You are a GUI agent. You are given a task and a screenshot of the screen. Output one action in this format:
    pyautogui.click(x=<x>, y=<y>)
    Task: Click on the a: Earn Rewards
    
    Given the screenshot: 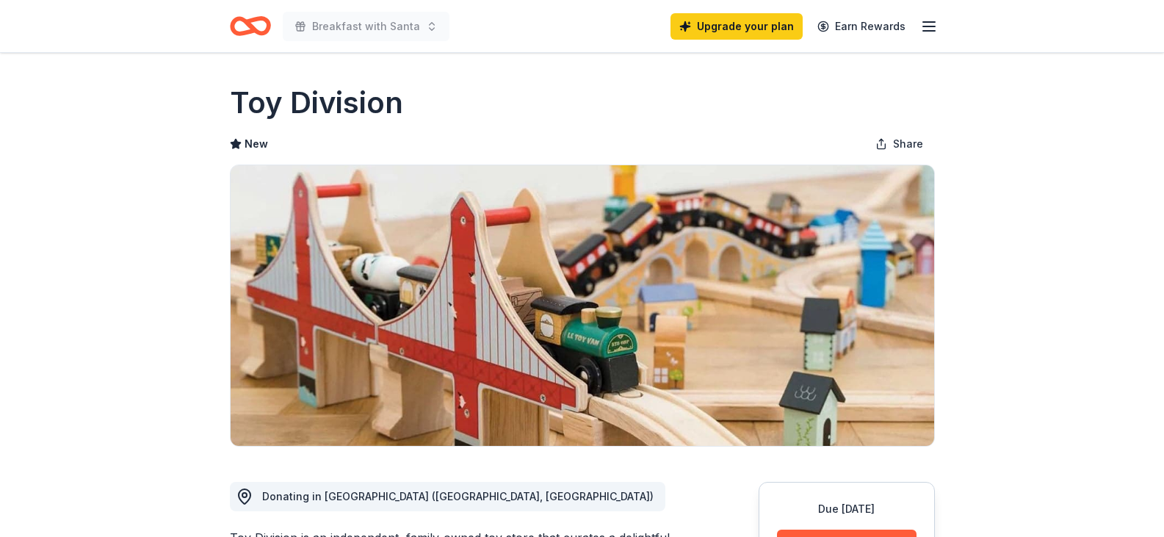 What is the action you would take?
    pyautogui.click(x=861, y=26)
    